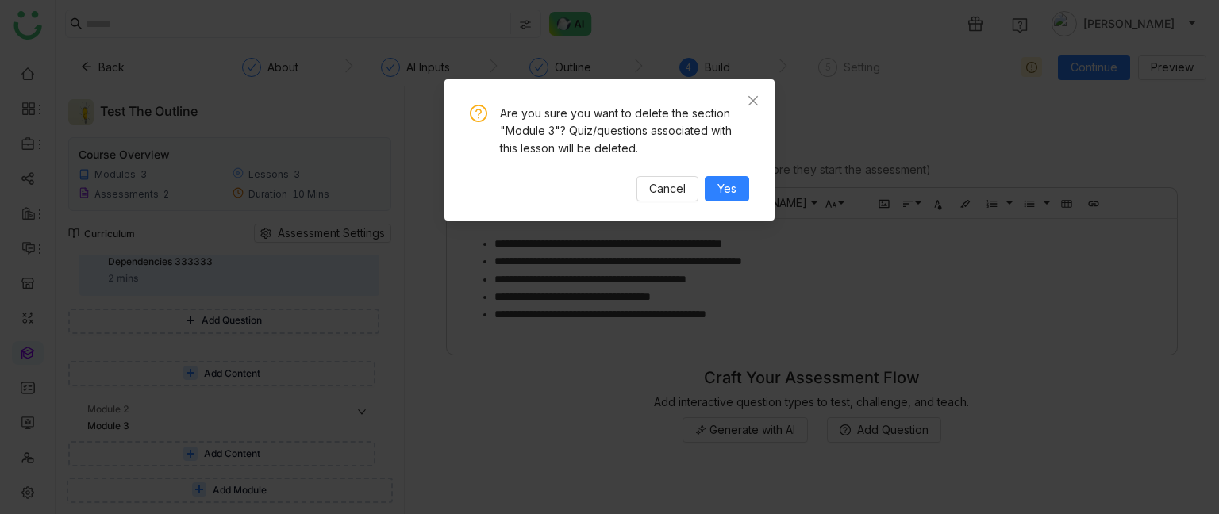 This screenshot has height=514, width=1219. I want to click on span: Yes, so click(727, 189).